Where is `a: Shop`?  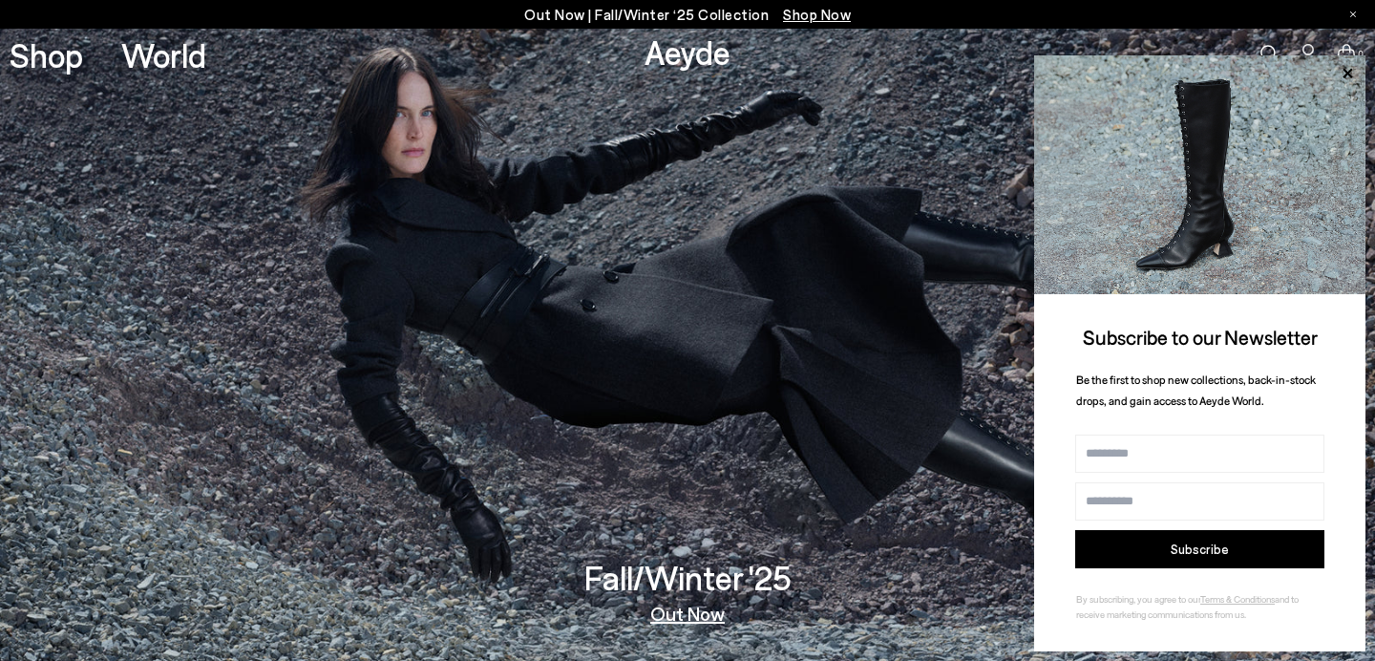
a: Shop is located at coordinates (46, 54).